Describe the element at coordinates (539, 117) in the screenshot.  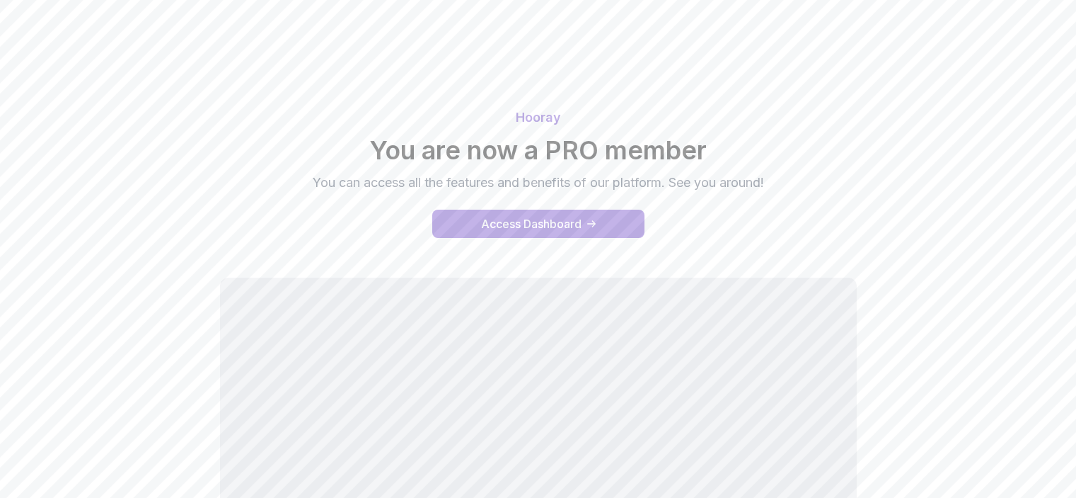
I see `p: Hooray` at that location.